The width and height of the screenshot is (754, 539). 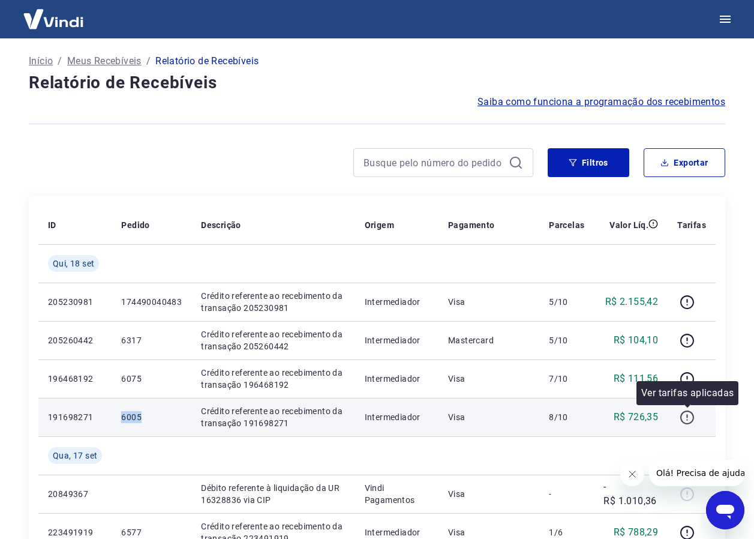 I want to click on span: Saiba como funciona a programação dos recebimentos, so click(x=601, y=102).